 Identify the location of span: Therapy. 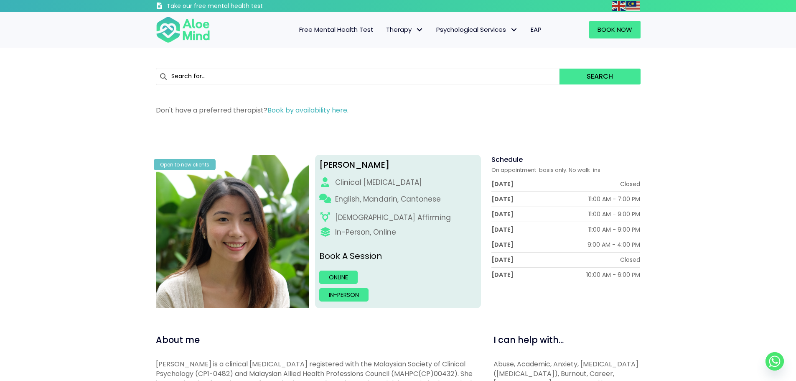
(405, 29).